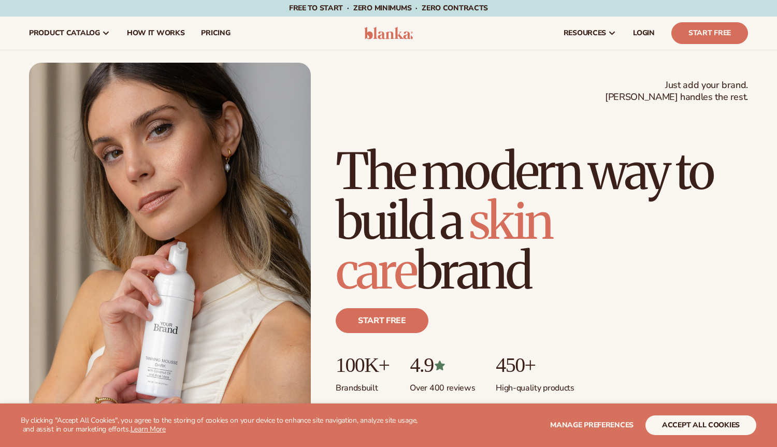 This screenshot has height=447, width=777. What do you see at coordinates (216, 33) in the screenshot?
I see `a: pricing` at bounding box center [216, 33].